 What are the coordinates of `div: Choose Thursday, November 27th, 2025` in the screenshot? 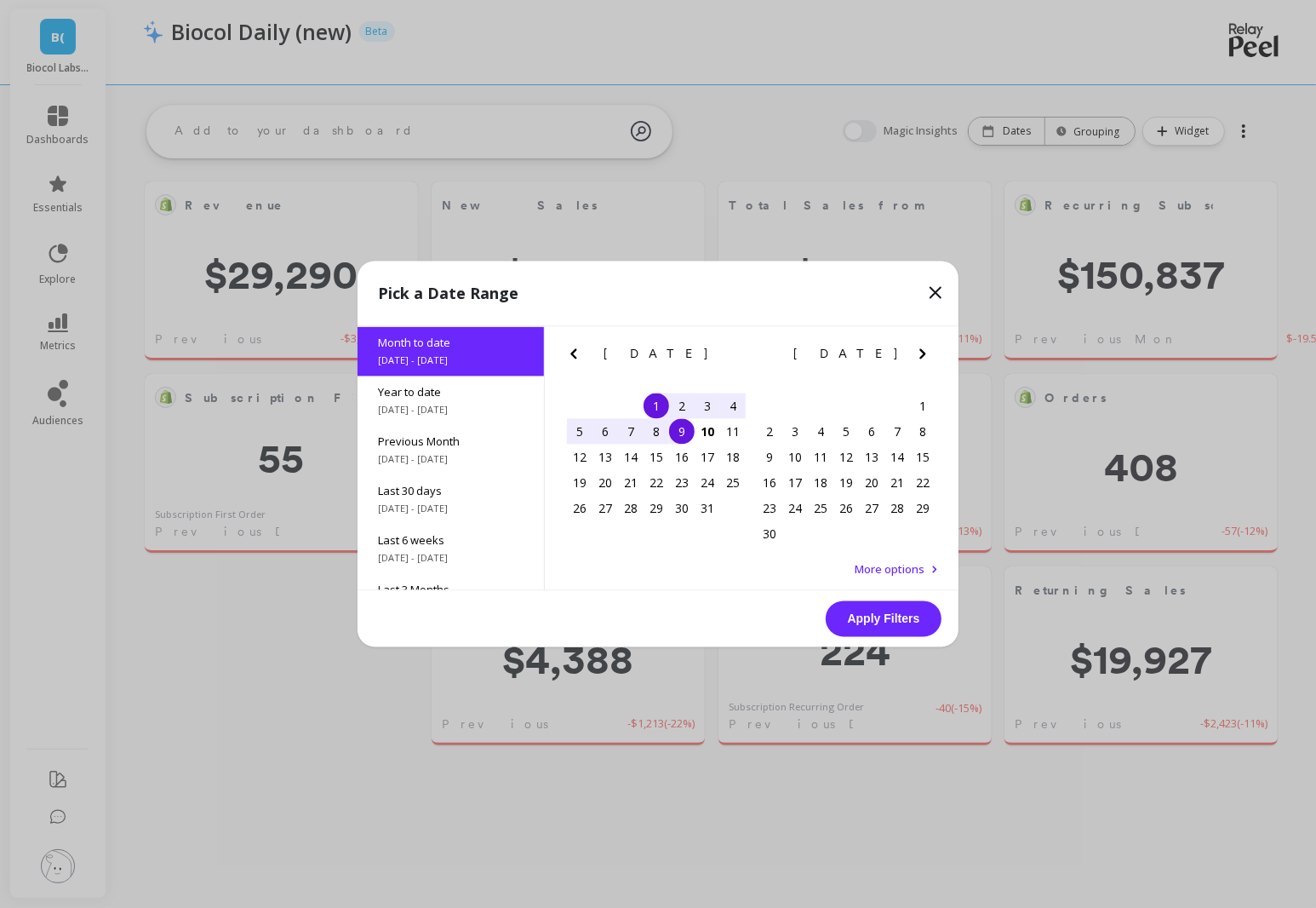 It's located at (872, 508).